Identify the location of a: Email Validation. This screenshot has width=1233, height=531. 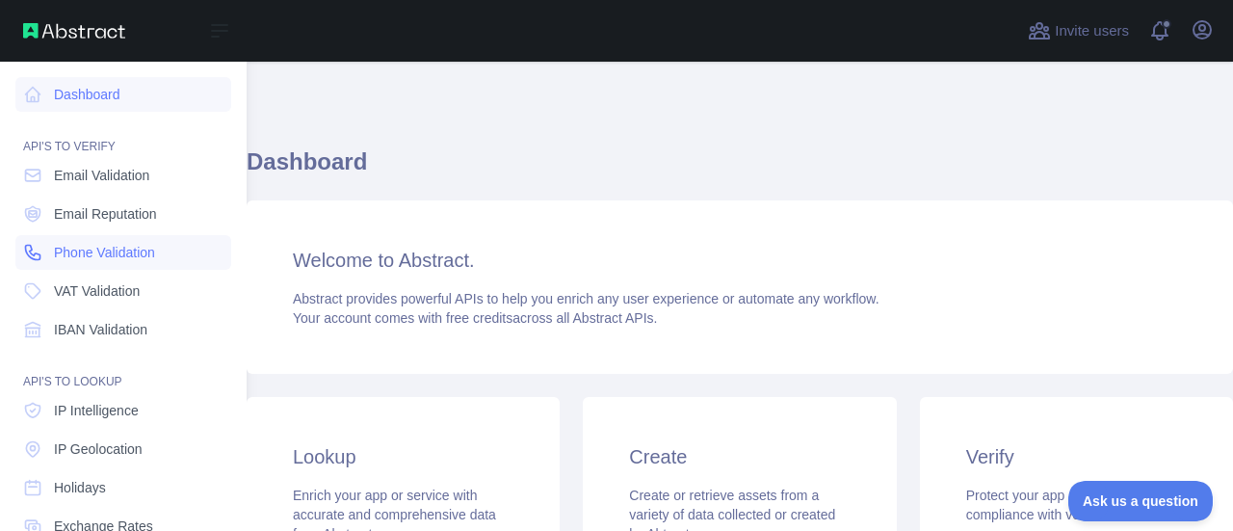
(123, 175).